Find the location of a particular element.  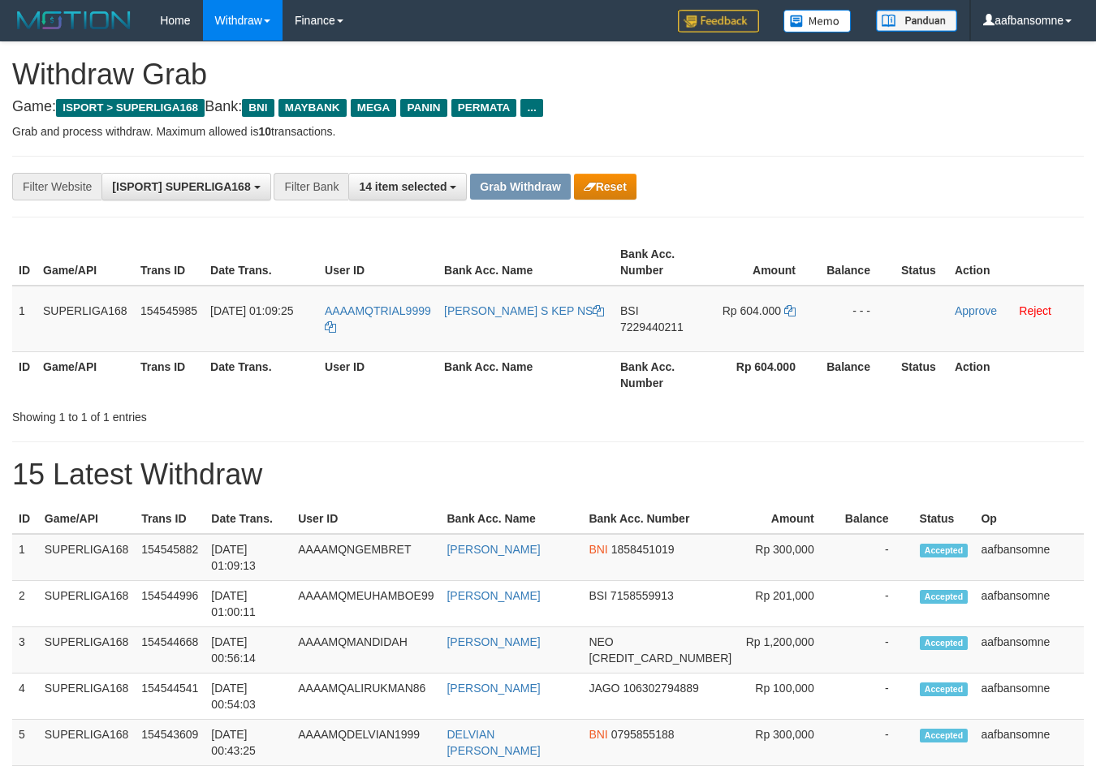

td: Rp 100,000 is located at coordinates (788, 696).